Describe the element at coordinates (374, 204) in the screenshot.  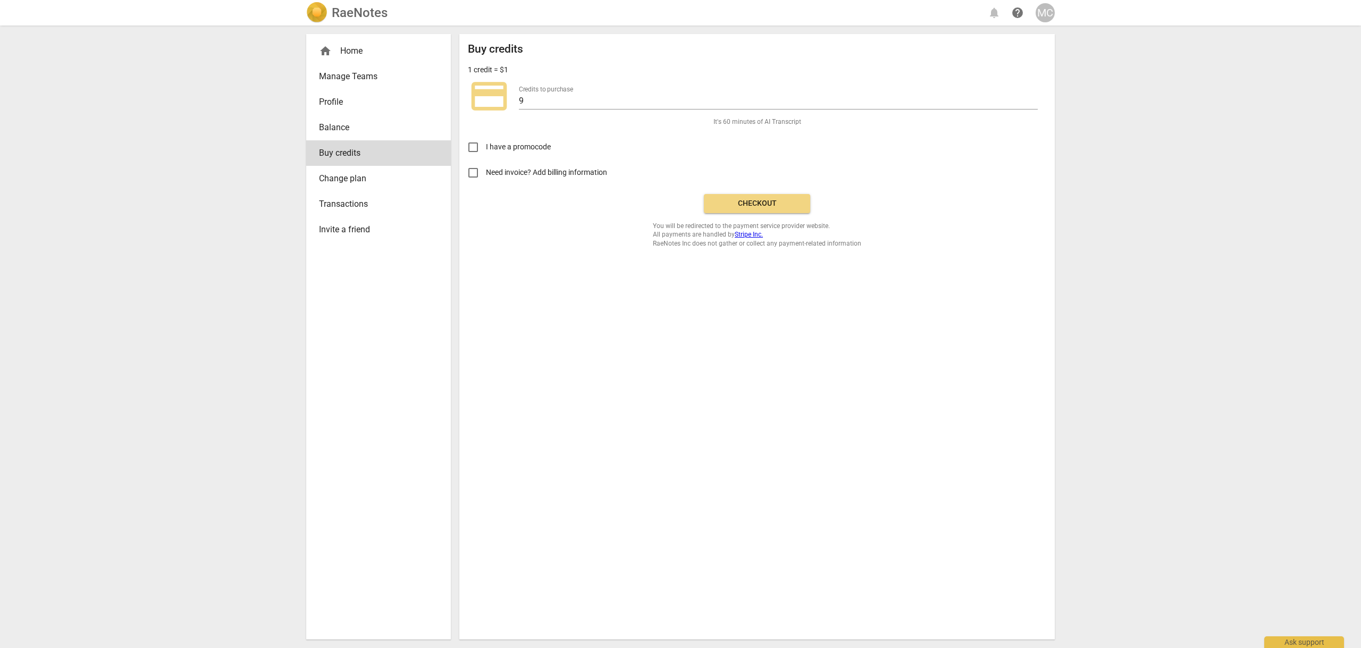
I see `span: Transactions` at that location.